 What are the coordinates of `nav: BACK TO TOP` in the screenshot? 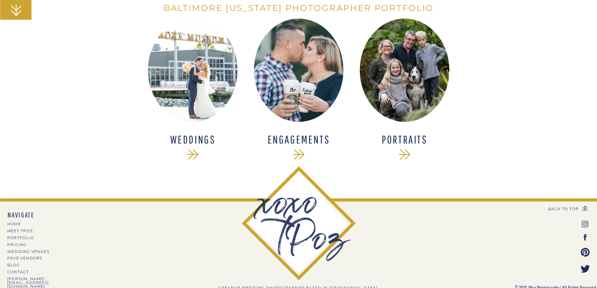 It's located at (559, 209).